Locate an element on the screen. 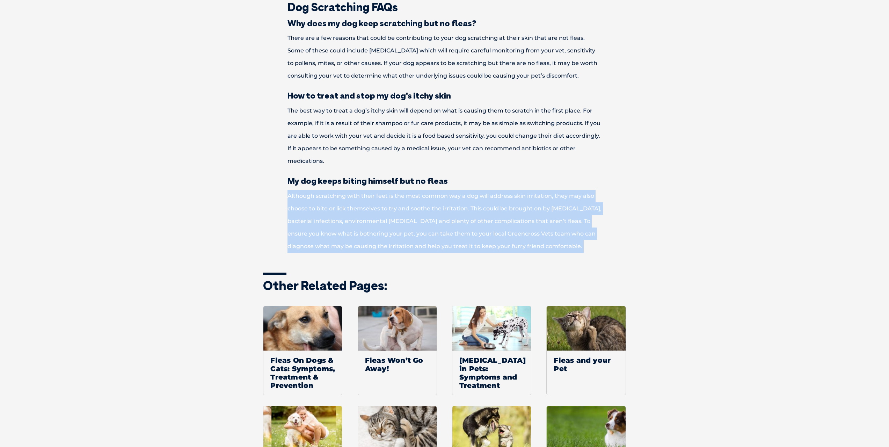  span: Fleas On Dogs & Cats: Symptoms, Treatment & Prevention is located at coordinates (303, 372).